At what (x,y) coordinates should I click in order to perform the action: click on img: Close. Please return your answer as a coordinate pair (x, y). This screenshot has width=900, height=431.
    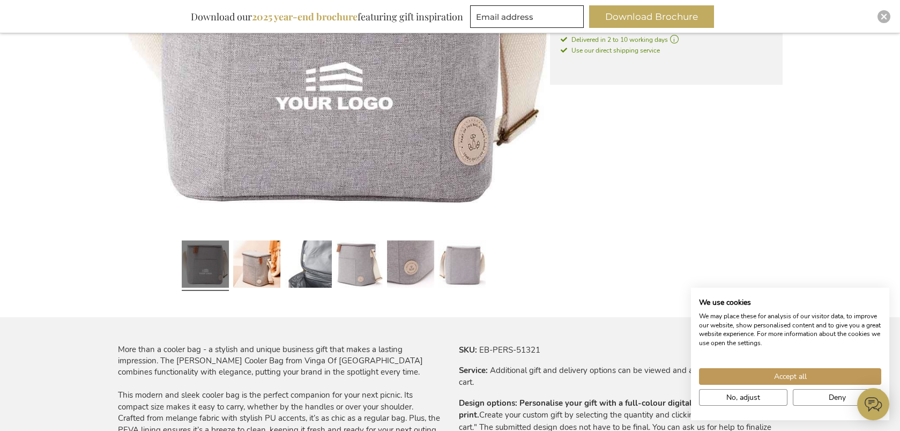
    Looking at the image, I should click on (884, 17).